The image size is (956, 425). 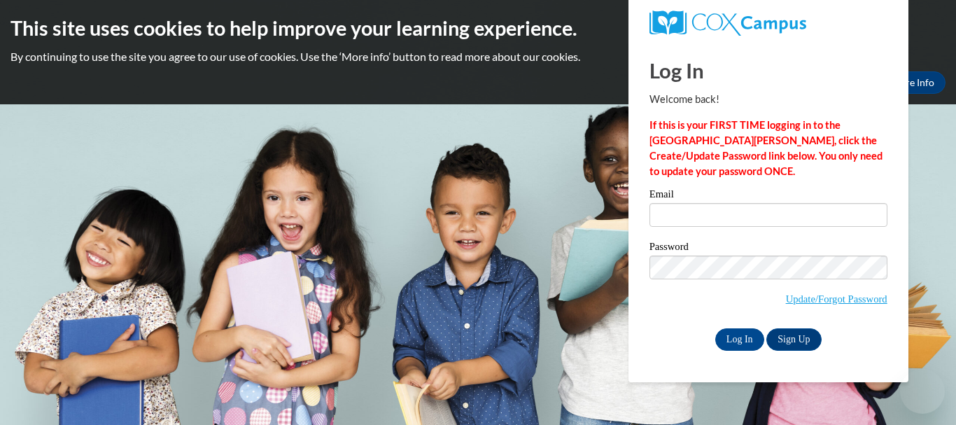 What do you see at coordinates (740, 339) in the screenshot?
I see `input: Log In` at bounding box center [740, 339].